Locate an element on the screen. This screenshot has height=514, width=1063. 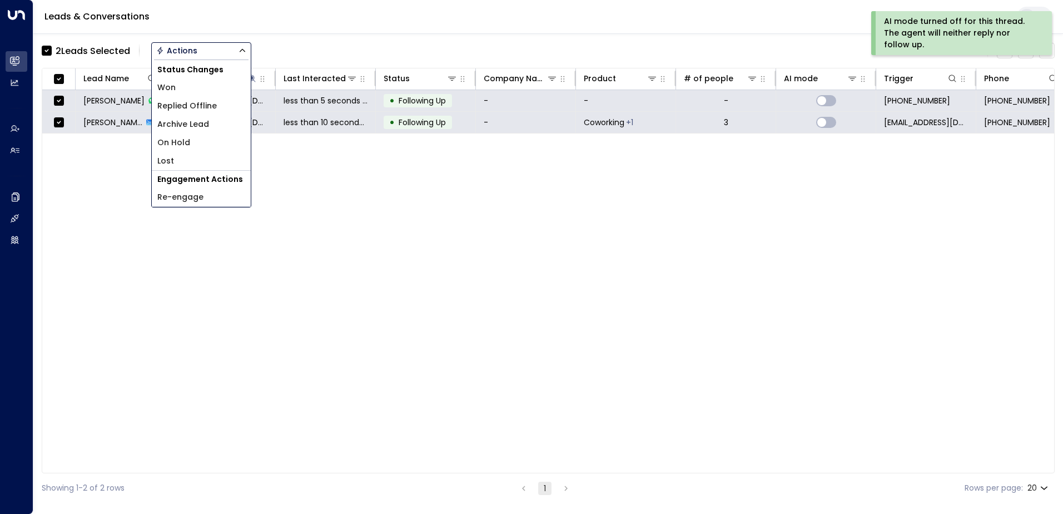
span: less than 10 seconds ago is located at coordinates (325, 122).